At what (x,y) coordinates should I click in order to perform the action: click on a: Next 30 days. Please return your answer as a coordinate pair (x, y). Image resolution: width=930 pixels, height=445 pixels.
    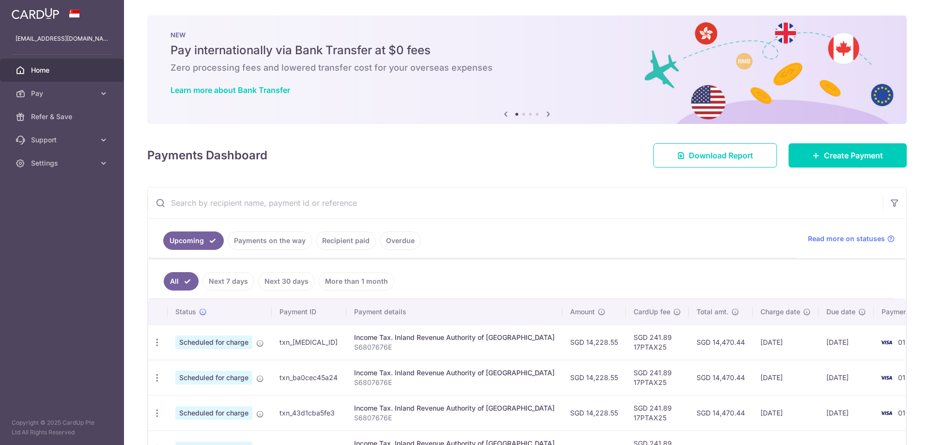
    Looking at the image, I should click on (286, 281).